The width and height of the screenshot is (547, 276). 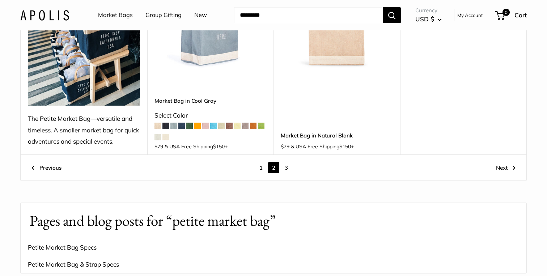 What do you see at coordinates (506, 12) in the screenshot?
I see `span: 0` at bounding box center [506, 12].